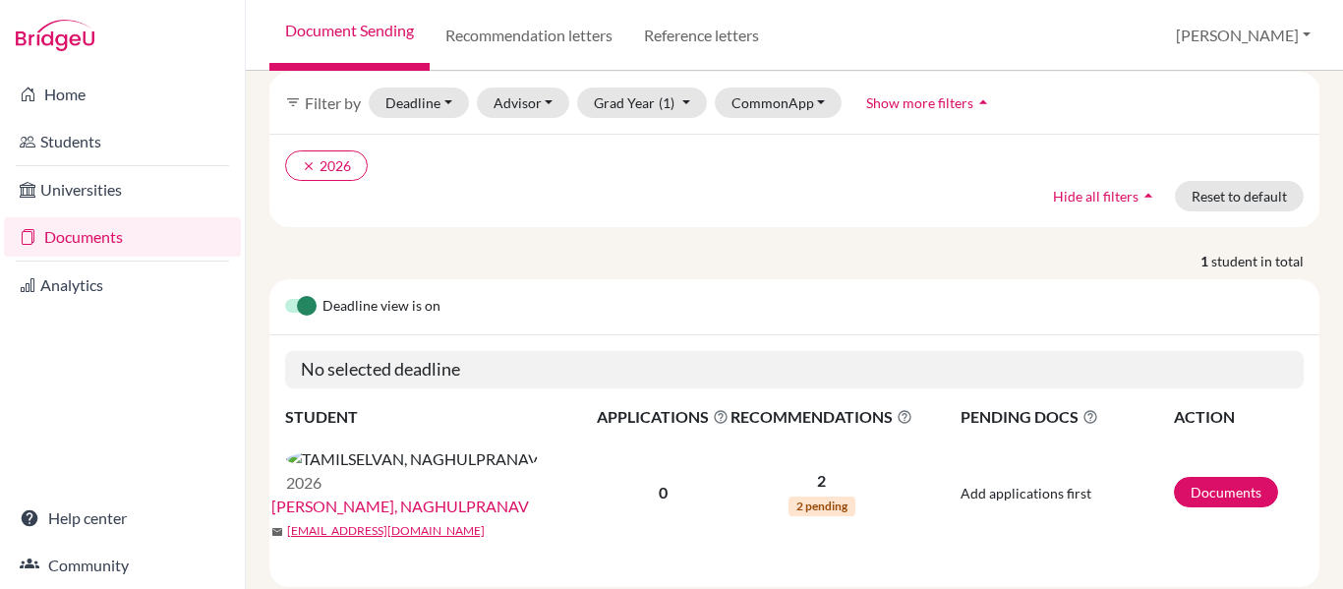 The width and height of the screenshot is (1343, 589). Describe the element at coordinates (122, 565) in the screenshot. I see `a: Community` at that location.